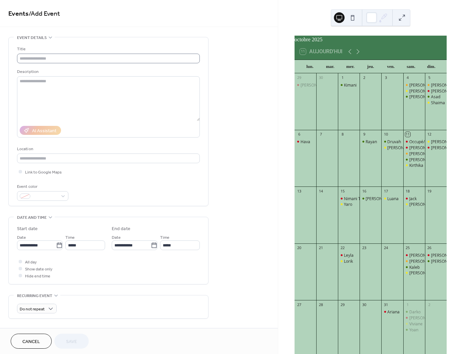 Image resolution: width=463 pixels, height=354 pixels. I want to click on div: 31, so click(385, 305).